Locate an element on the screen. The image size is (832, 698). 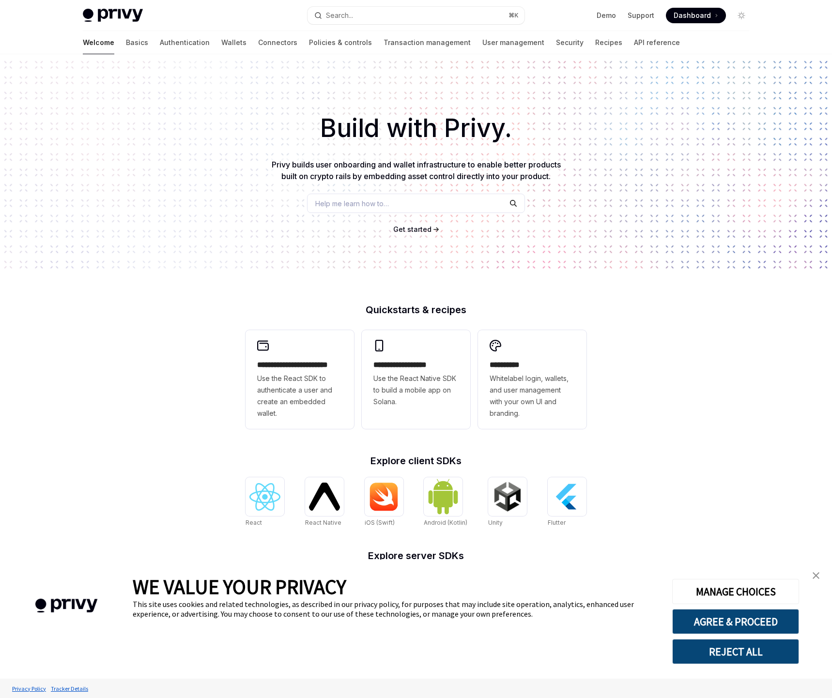
span: Use the React Native SDK to build a mobile app on Solana. is located at coordinates (416, 390).